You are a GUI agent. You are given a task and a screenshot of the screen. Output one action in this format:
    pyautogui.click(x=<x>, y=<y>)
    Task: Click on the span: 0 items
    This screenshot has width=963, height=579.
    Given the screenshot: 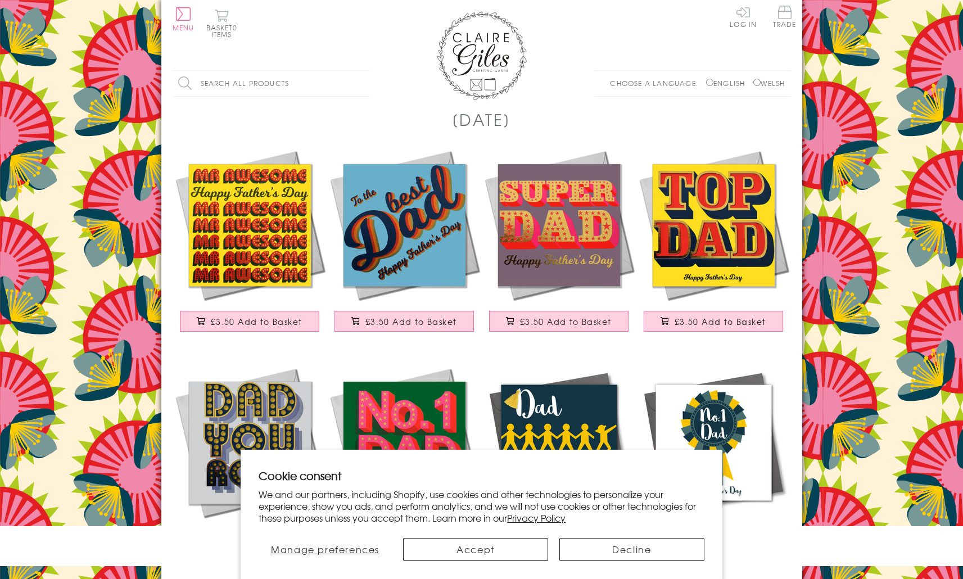 What is the action you would take?
    pyautogui.click(x=224, y=31)
    